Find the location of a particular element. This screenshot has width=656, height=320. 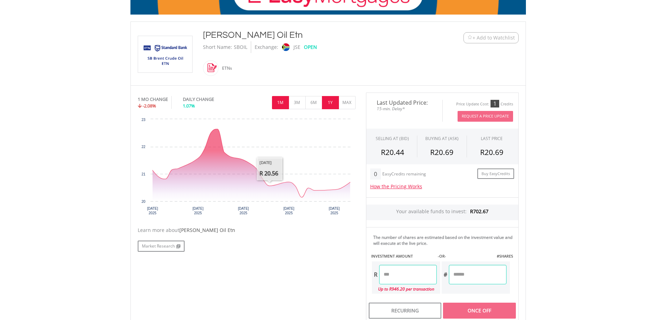

button: MAX is located at coordinates (347, 103).